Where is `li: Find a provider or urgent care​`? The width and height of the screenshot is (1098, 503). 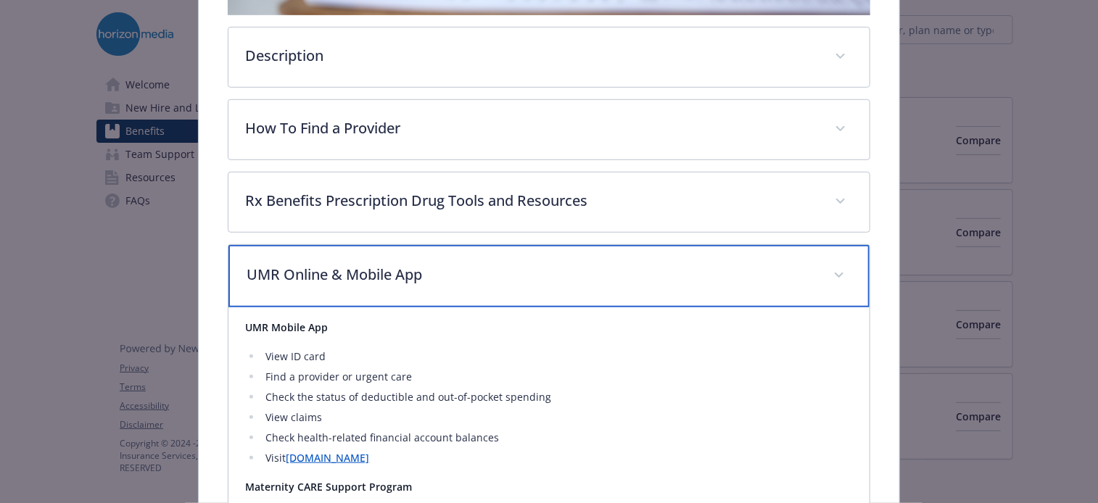
li: Find a provider or urgent care​ is located at coordinates (557, 377).